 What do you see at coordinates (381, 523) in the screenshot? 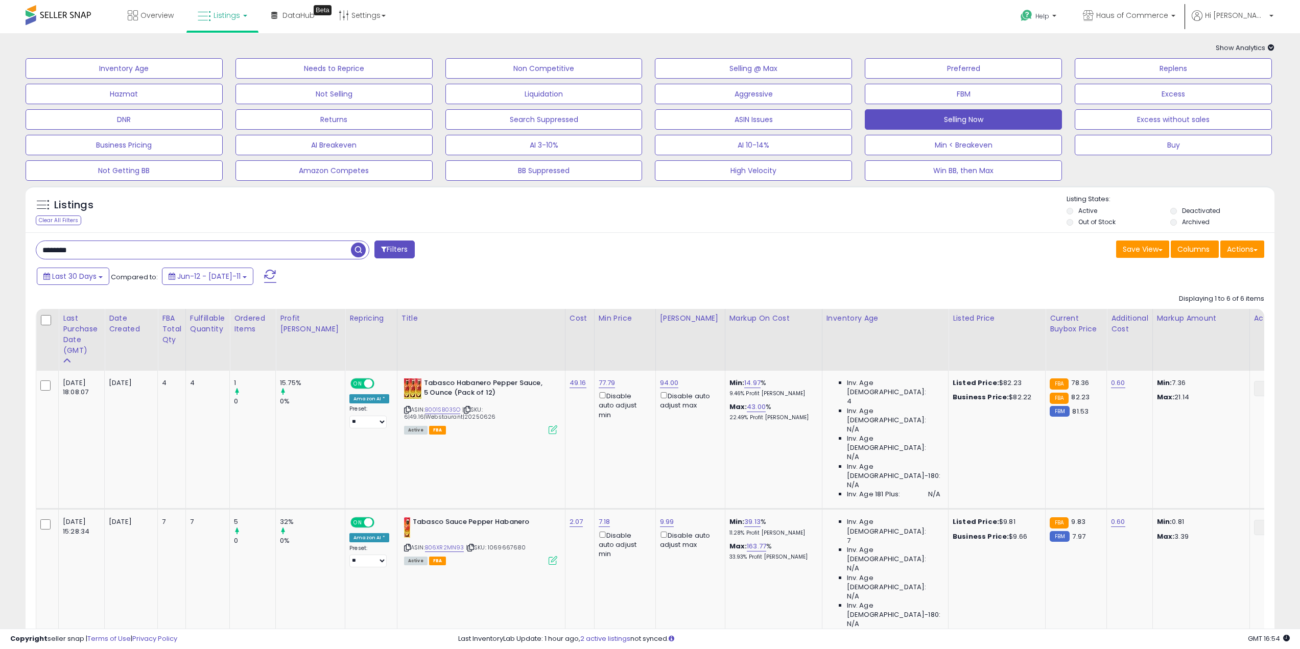
I see `span: OFF` at bounding box center [381, 523].